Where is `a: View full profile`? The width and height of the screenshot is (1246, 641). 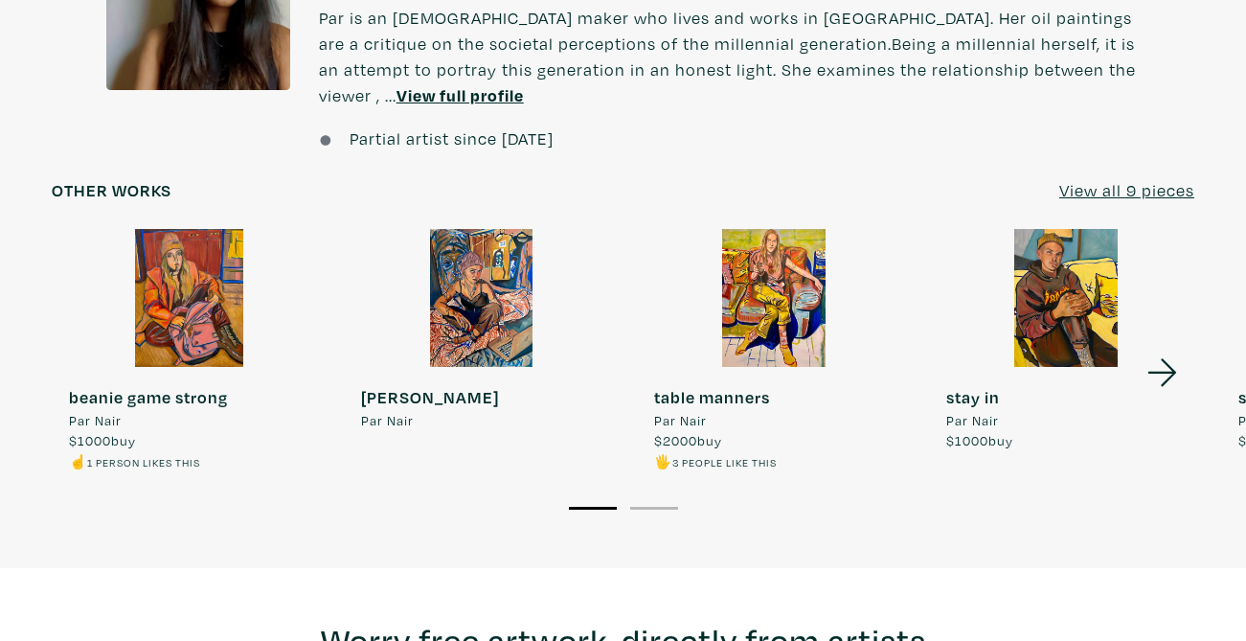
a: View full profile is located at coordinates (460, 95).